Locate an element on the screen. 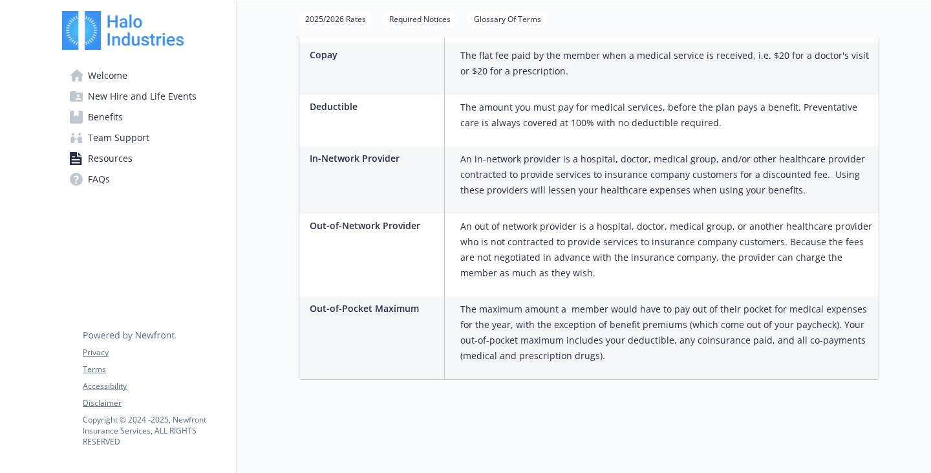  a: Glossary Of Terms is located at coordinates (507, 18).